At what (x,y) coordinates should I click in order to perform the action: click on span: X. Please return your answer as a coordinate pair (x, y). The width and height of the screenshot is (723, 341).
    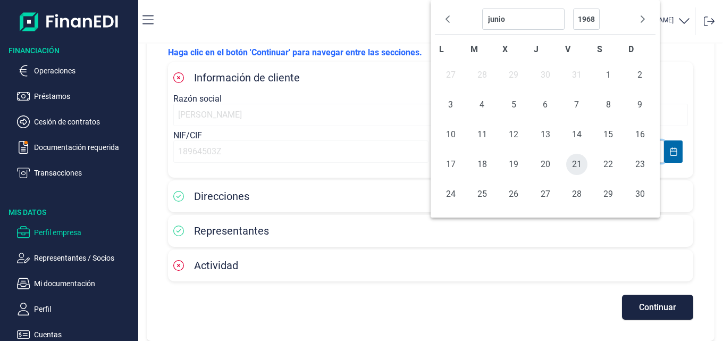
    Looking at the image, I should click on (505, 49).